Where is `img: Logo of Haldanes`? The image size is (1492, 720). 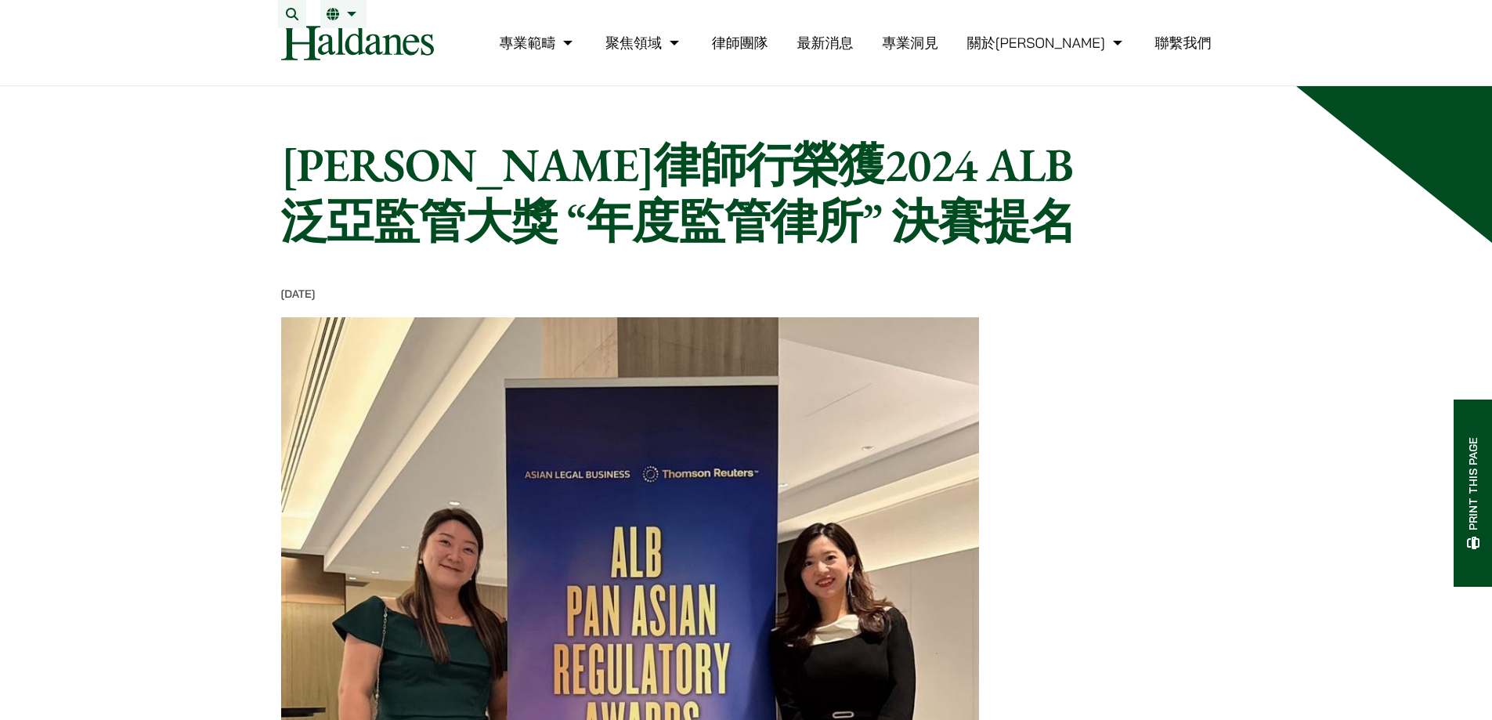 img: Logo of Haldanes is located at coordinates (357, 42).